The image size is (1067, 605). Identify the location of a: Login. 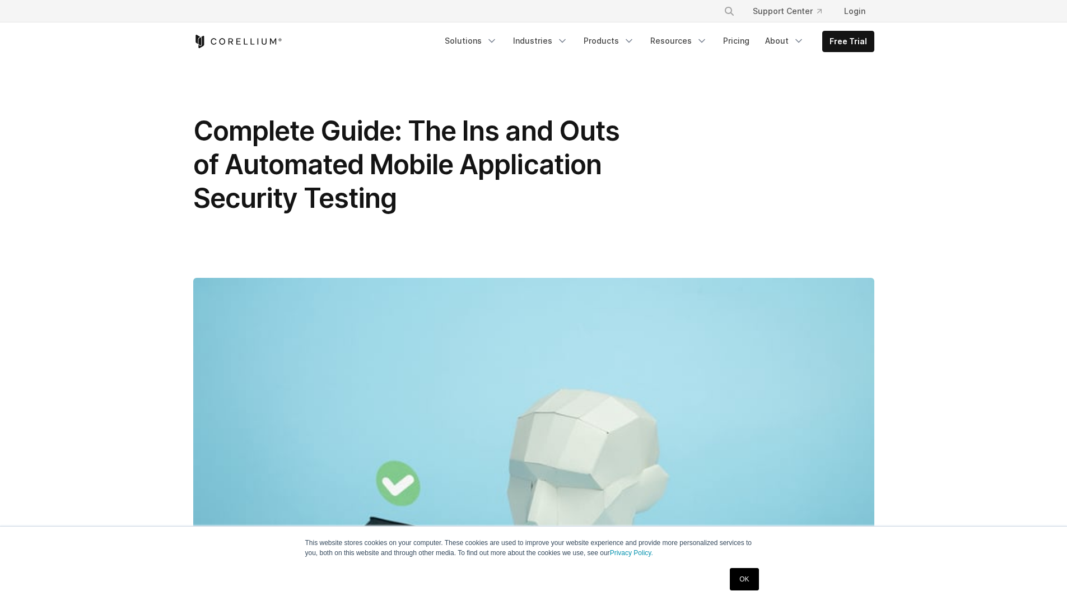
(855, 11).